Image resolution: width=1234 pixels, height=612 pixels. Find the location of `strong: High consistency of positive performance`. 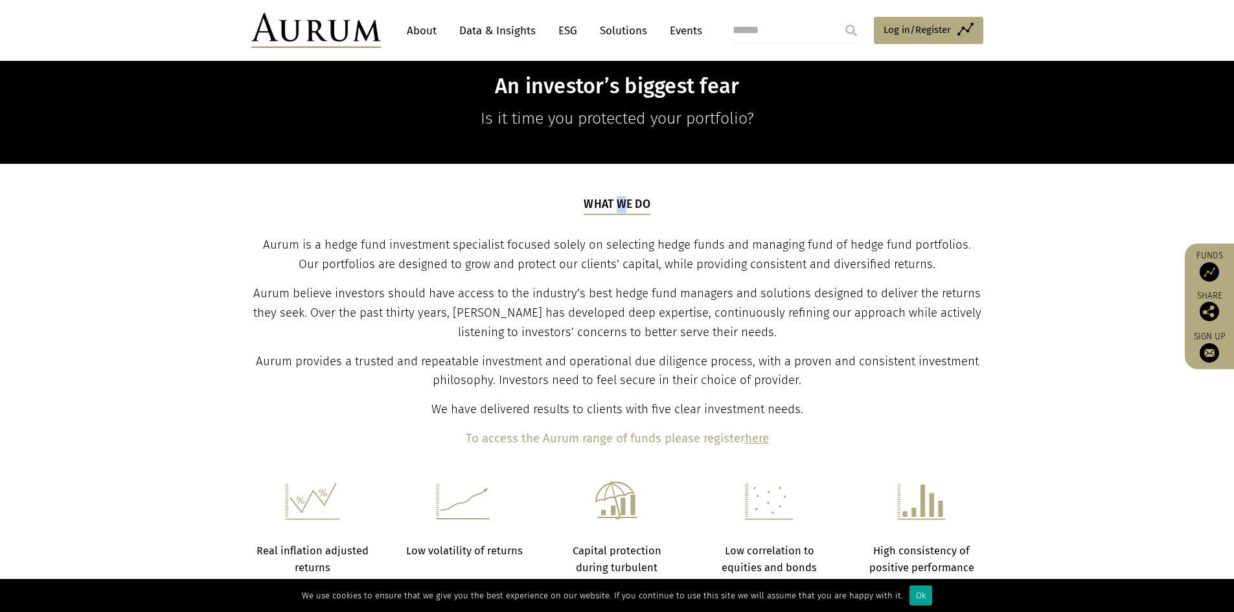

strong: High consistency of positive performance is located at coordinates (922, 559).